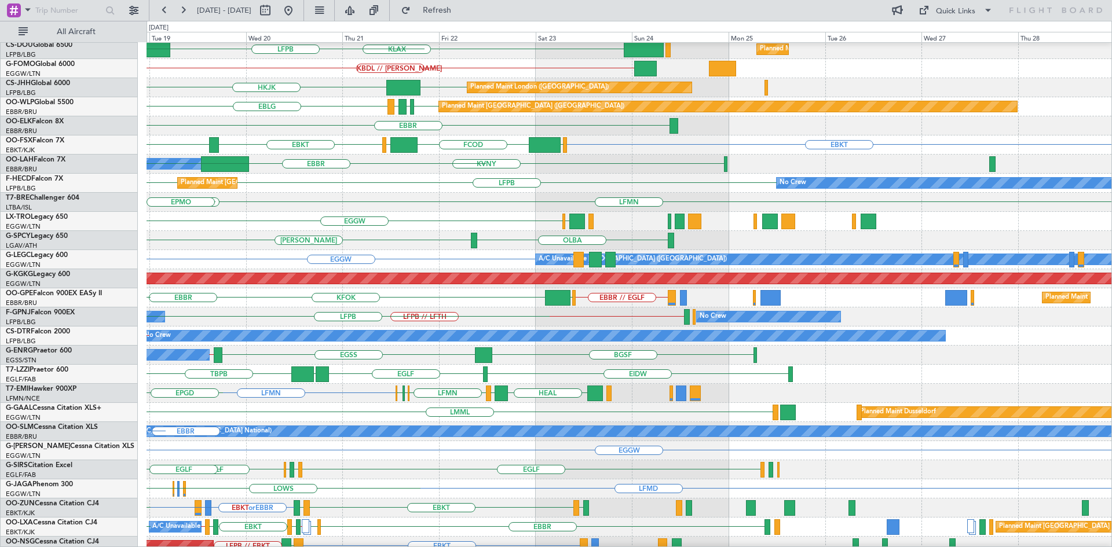 Image resolution: width=1112 pixels, height=547 pixels. Describe the element at coordinates (36, 255) in the screenshot. I see `a: G-LEGCLegacy 600` at that location.